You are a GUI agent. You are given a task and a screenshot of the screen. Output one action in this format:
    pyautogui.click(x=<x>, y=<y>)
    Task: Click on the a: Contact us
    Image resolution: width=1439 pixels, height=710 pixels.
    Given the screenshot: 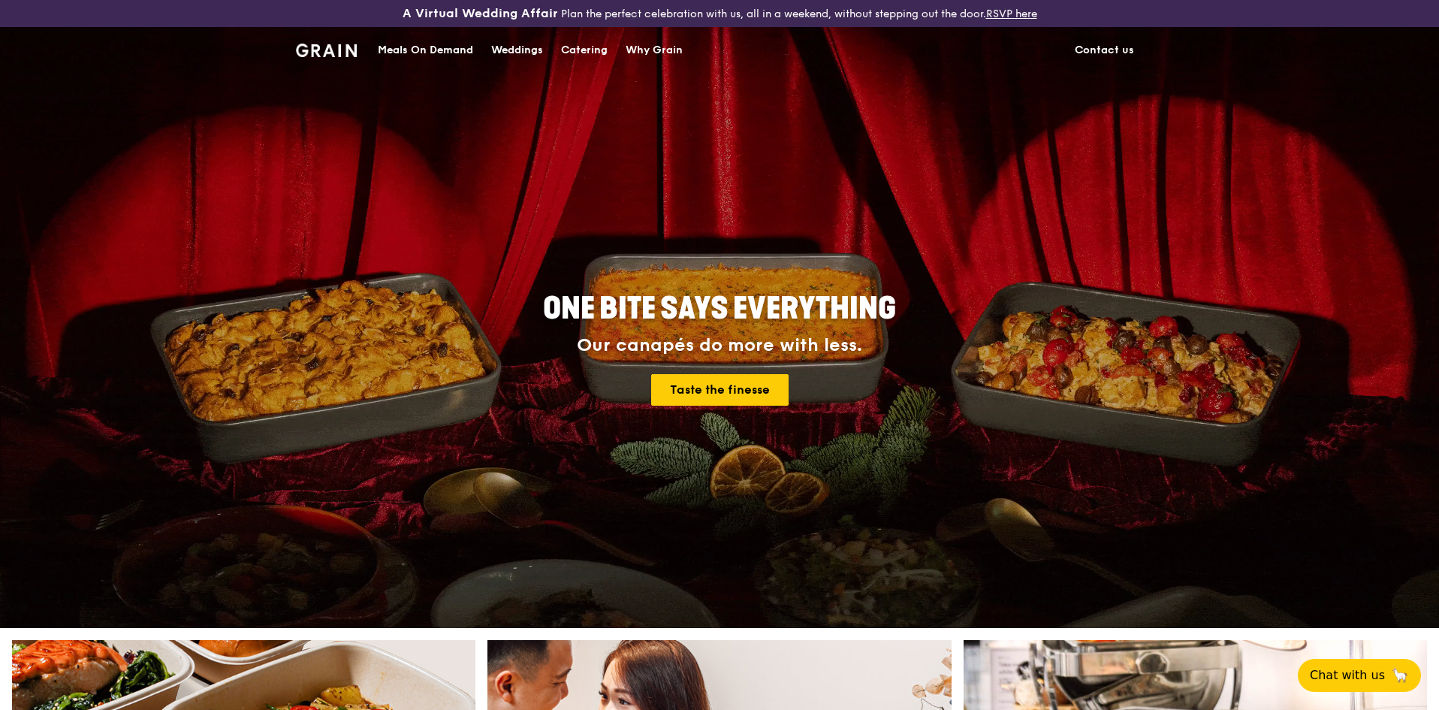 What is the action you would take?
    pyautogui.click(x=1104, y=50)
    